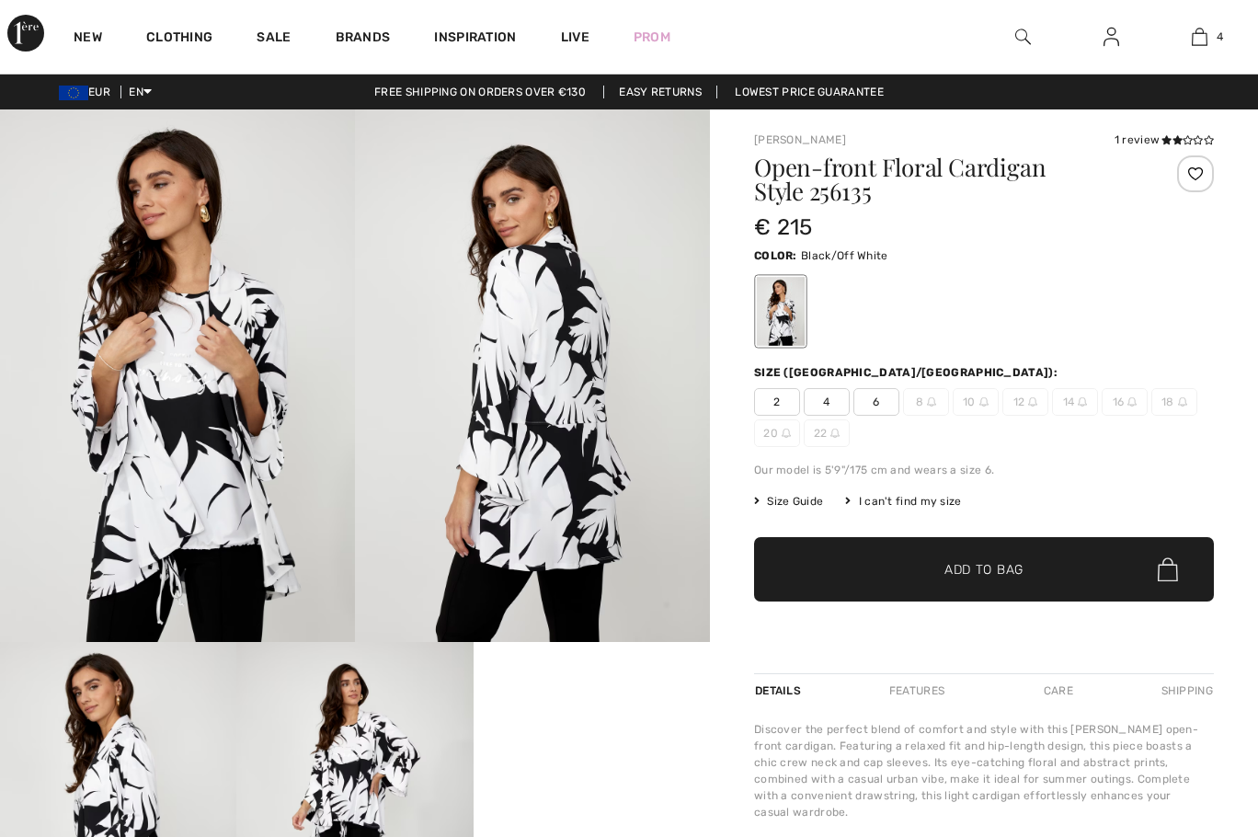  Describe the element at coordinates (827, 433) in the screenshot. I see `span: 22` at that location.